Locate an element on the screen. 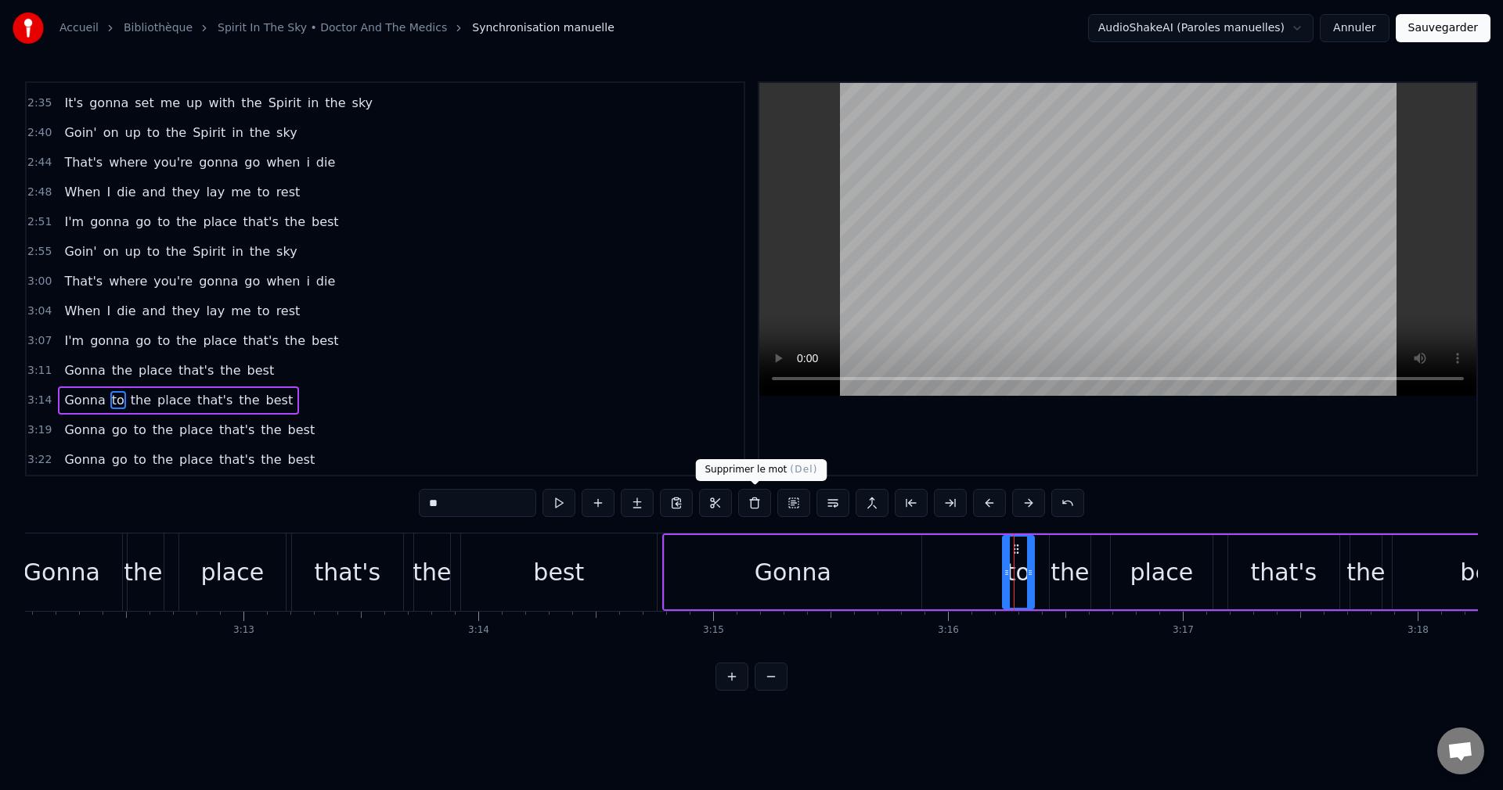 Image resolution: width=1503 pixels, height=790 pixels. span: Synchronisation manuelle is located at coordinates (543, 28).